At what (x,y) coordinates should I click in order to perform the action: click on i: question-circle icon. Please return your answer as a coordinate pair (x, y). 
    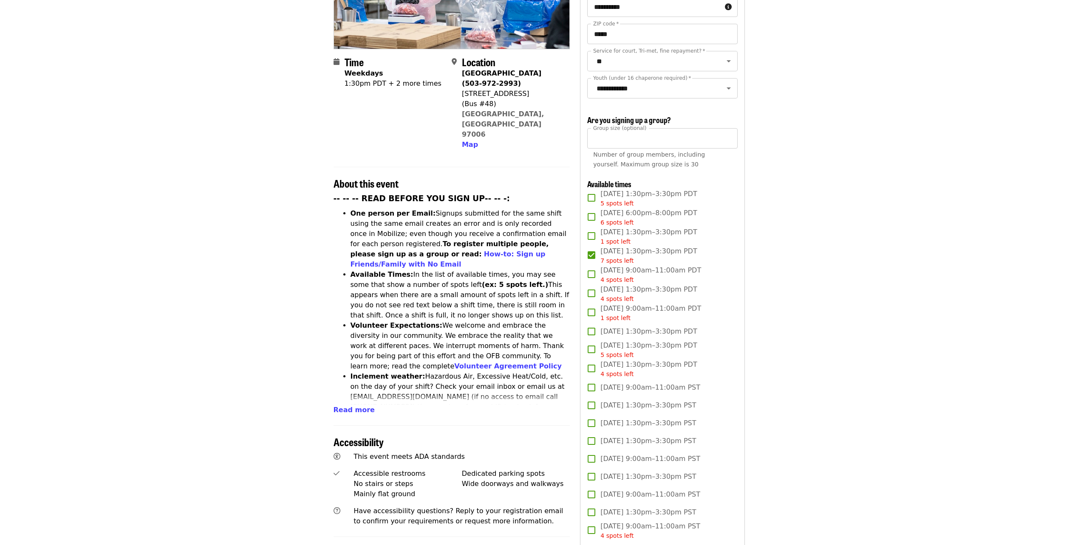
    Looking at the image, I should click on (337, 511).